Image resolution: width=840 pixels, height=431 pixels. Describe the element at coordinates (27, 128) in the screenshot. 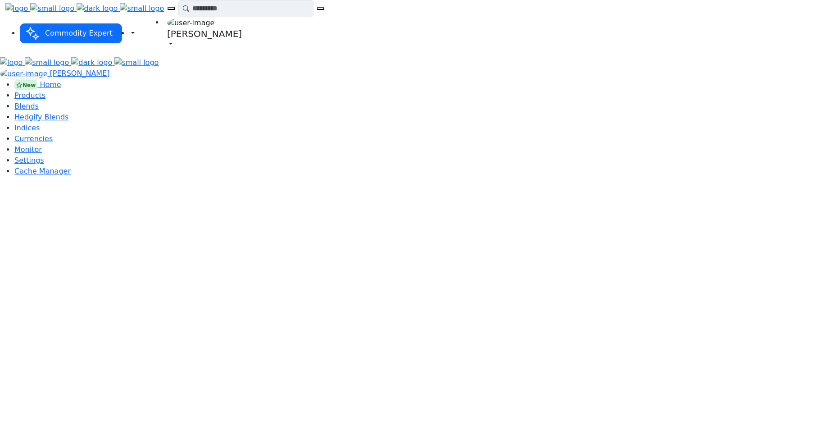

I see `a: Indices` at that location.